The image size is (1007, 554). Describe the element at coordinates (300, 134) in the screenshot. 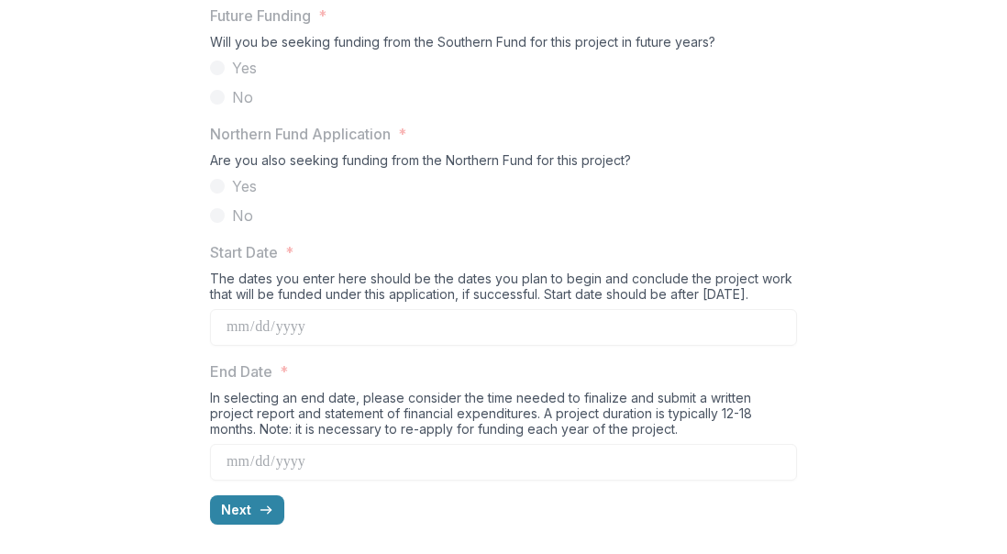

I see `p: Northern Fund Application` at that location.